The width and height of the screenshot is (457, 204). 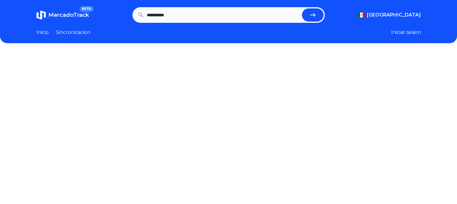 I want to click on img: MercadoTrack, so click(x=41, y=15).